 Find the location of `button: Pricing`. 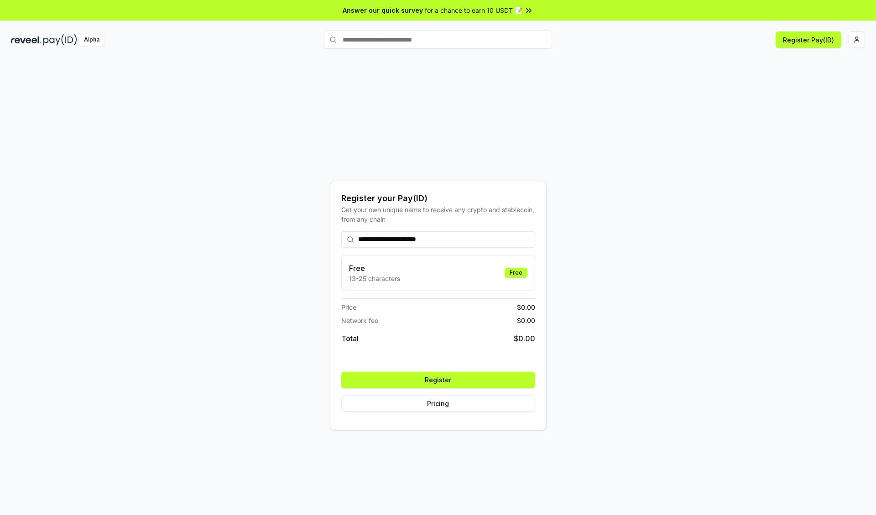

button: Pricing is located at coordinates (438, 404).